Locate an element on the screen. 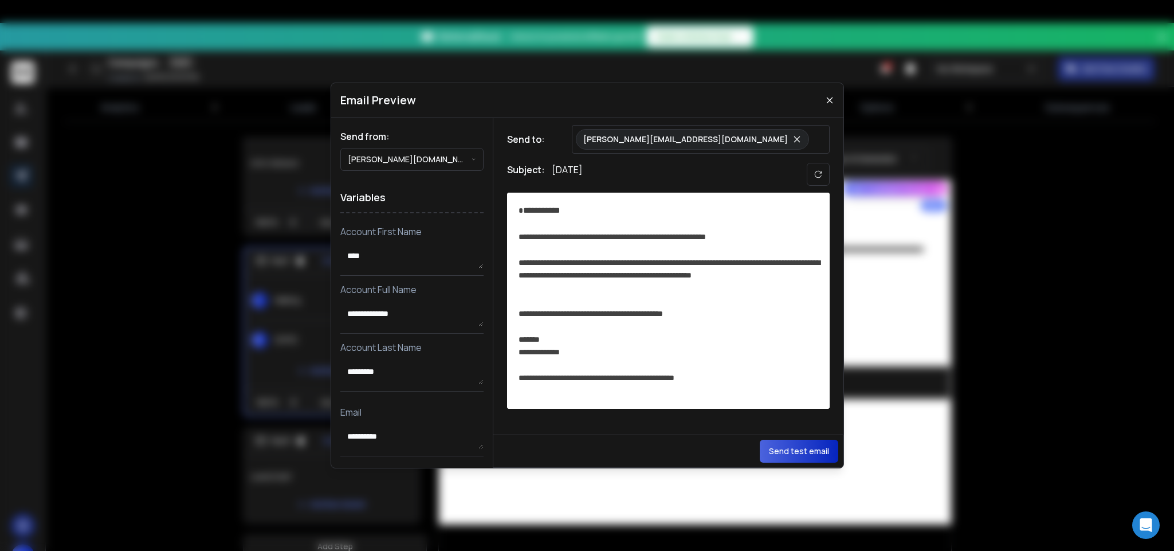  h1: Send to: is located at coordinates (530, 139).